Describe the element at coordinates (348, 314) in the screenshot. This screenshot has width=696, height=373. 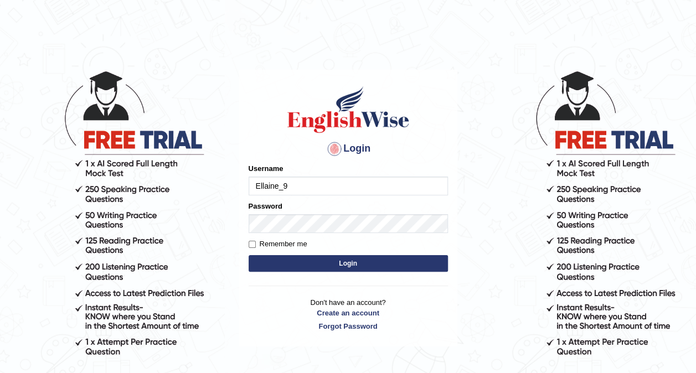
I see `p: Don't have an account?` at that location.